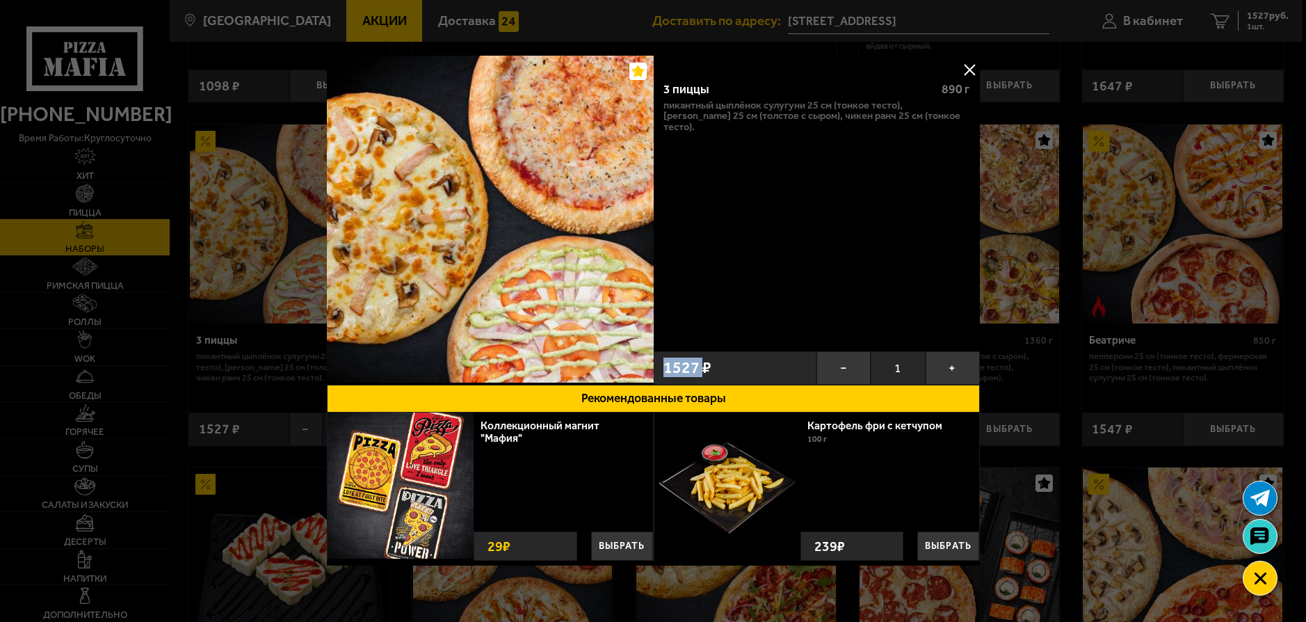 Image resolution: width=1306 pixels, height=622 pixels. I want to click on a: Картофель фри с кетчупом, so click(881, 425).